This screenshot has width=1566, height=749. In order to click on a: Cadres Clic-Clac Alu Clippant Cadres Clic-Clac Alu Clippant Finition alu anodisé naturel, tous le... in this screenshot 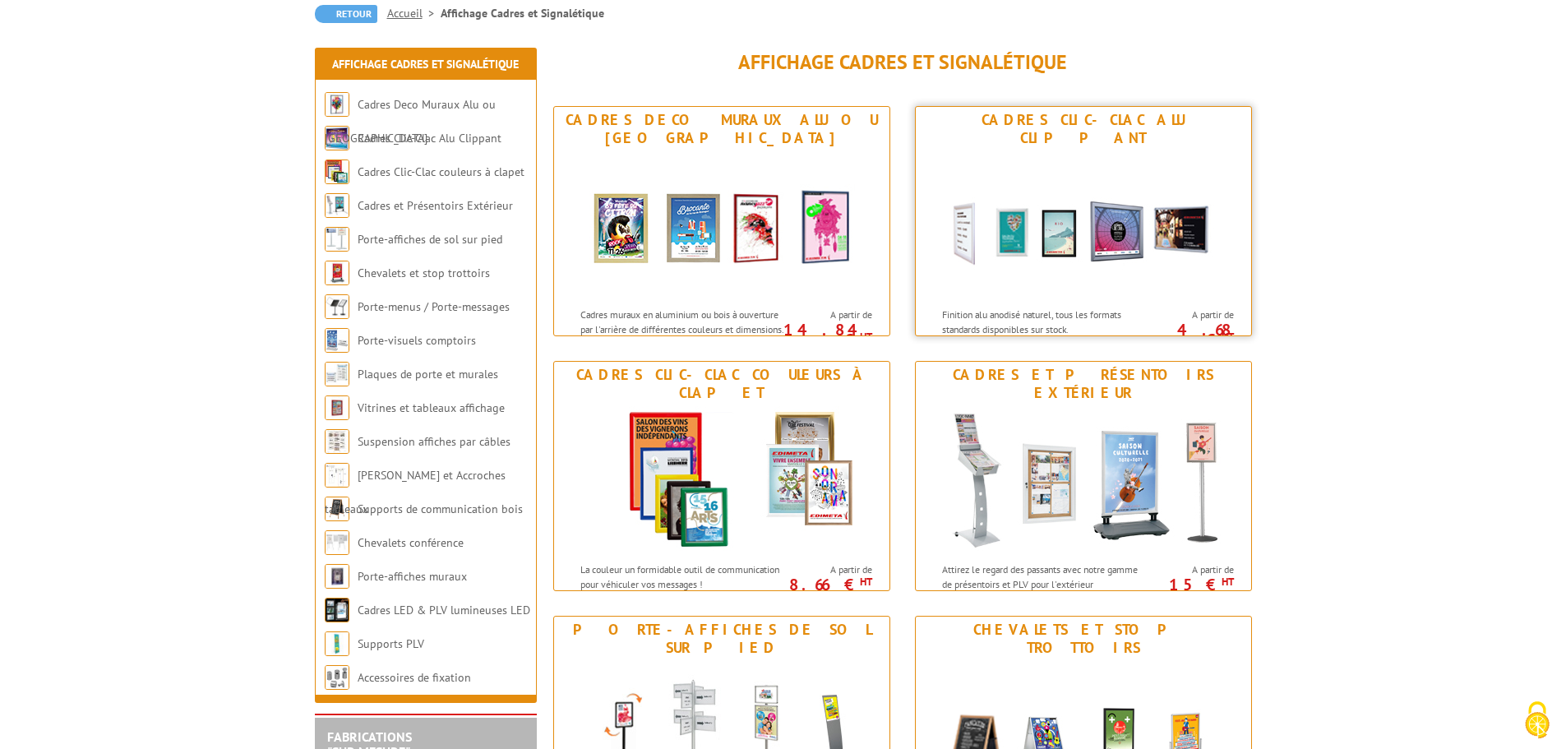, I will do `click(1084, 221)`.